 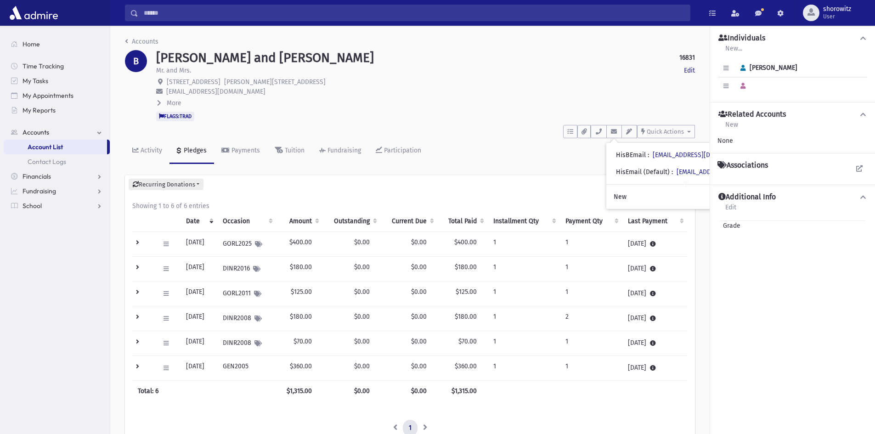 What do you see at coordinates (398, 151) in the screenshot?
I see `a: Participation` at bounding box center [398, 151].